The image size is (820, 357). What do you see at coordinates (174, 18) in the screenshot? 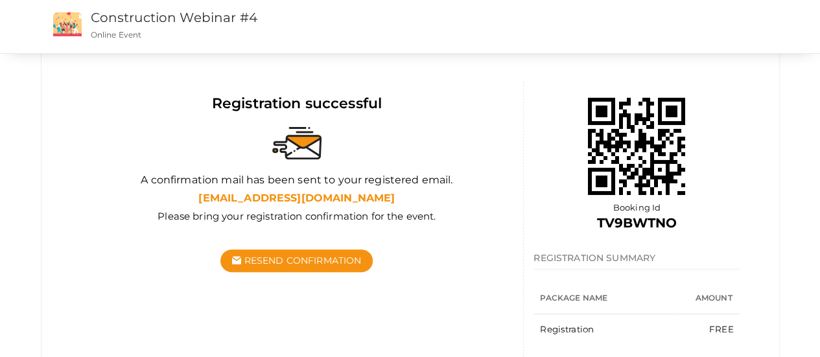
I see `a: Construction Webinar #4` at bounding box center [174, 18].